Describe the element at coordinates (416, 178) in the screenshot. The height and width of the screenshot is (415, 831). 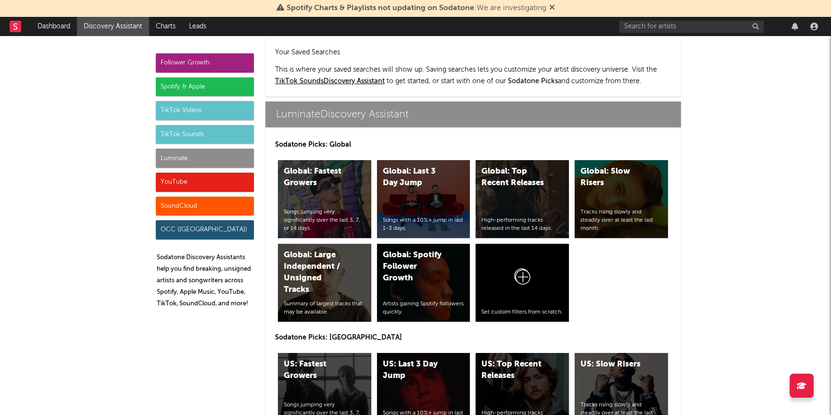
I see `div: Global: Last 3 Day Jump` at that location.